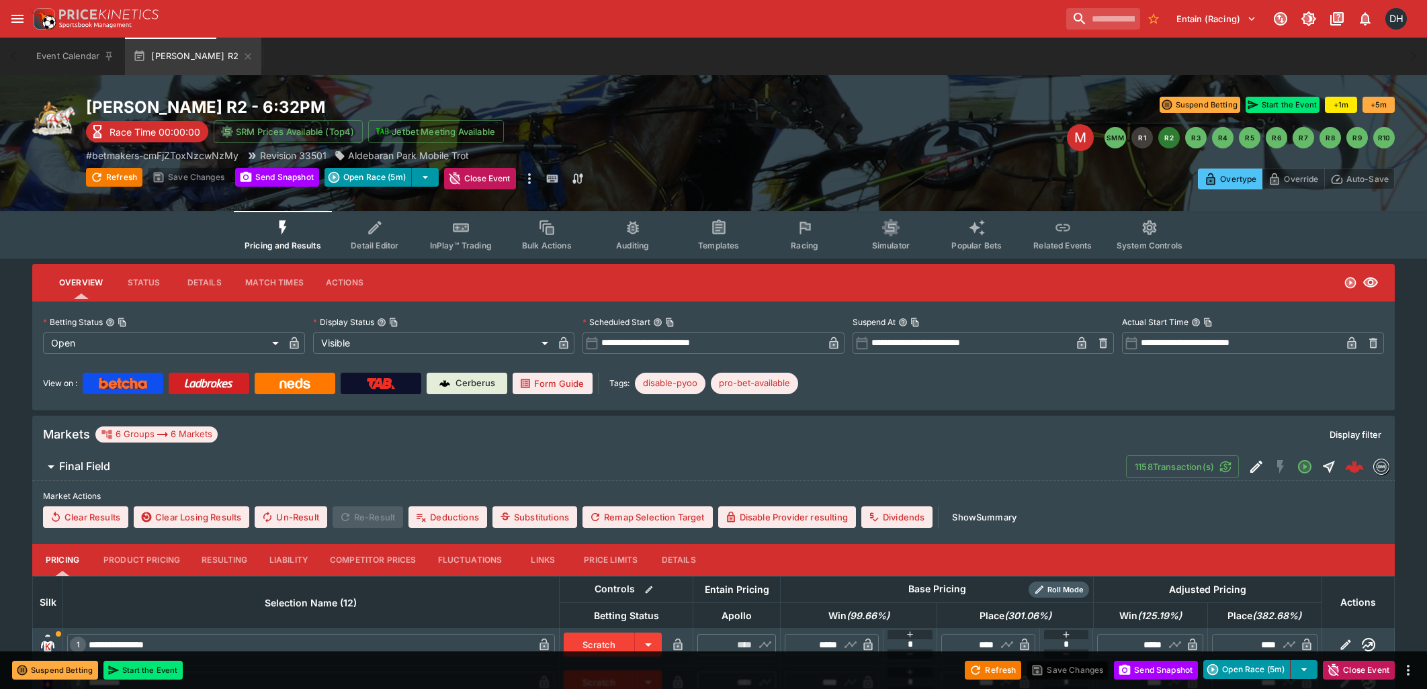  I want to click on p: Revision 33501, so click(293, 155).